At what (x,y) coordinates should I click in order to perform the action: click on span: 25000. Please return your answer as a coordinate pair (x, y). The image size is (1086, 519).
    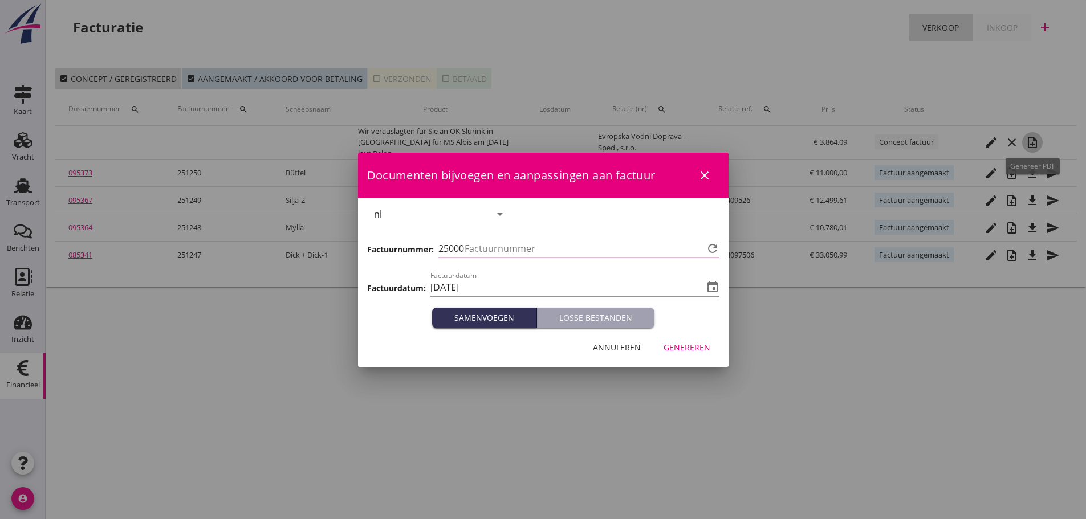
    Looking at the image, I should click on (451, 249).